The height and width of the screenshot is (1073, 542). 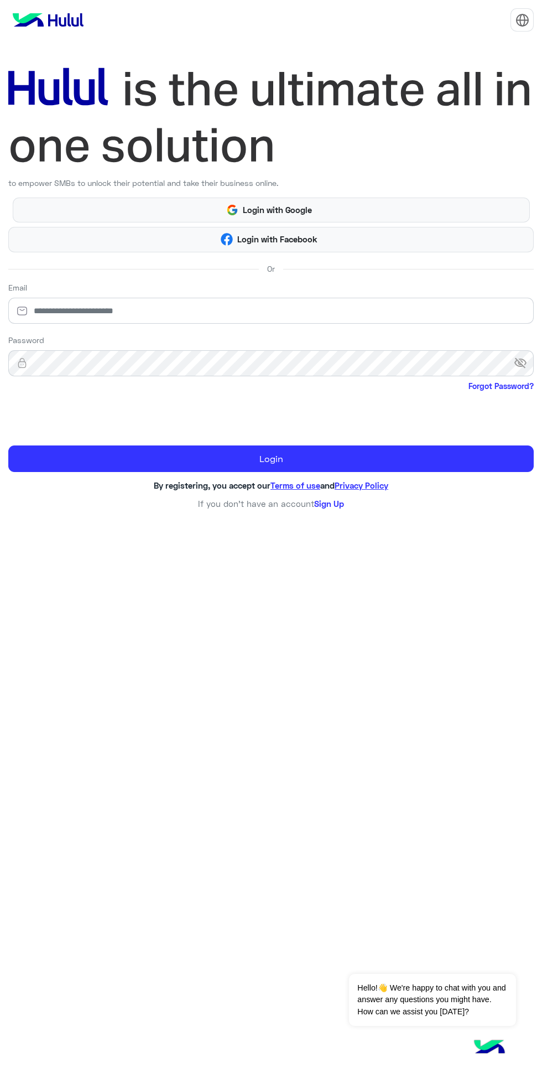 What do you see at coordinates (271, 459) in the screenshot?
I see `button: Login` at bounding box center [271, 459].